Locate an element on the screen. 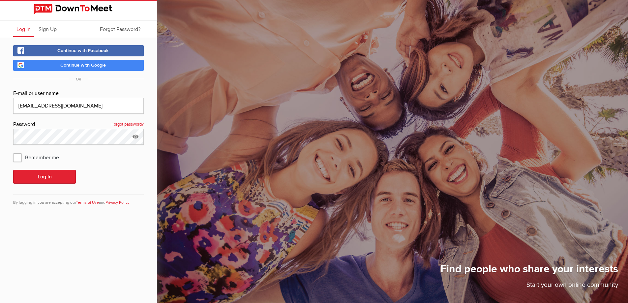 The width and height of the screenshot is (628, 303). a: Forgot Password? is located at coordinates (120, 29).